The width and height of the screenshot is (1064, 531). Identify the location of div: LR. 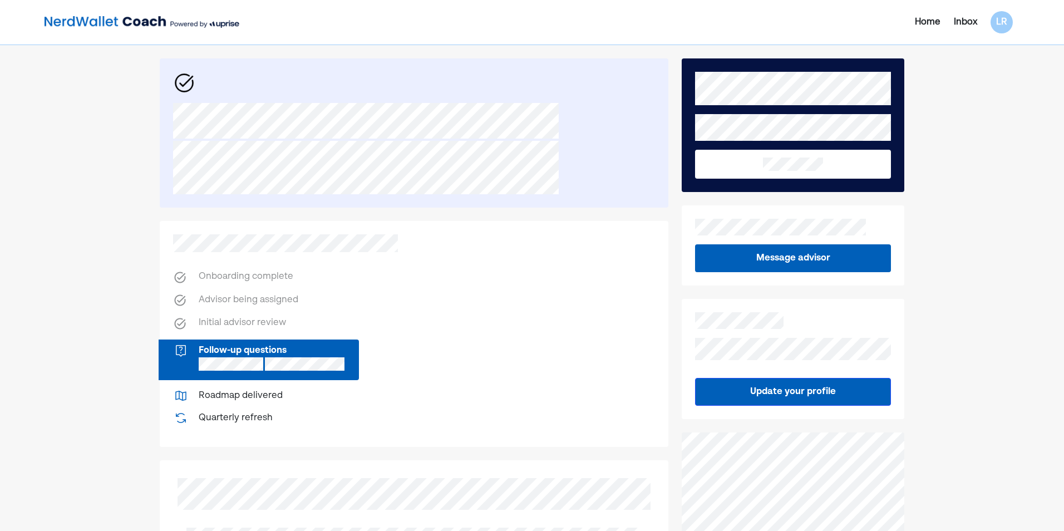
(1001, 22).